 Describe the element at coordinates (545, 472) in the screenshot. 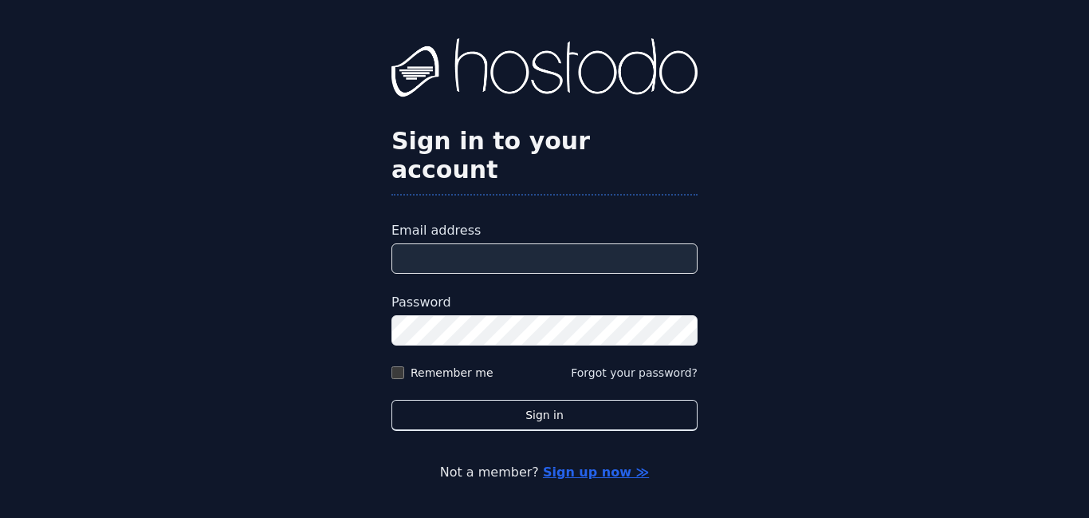

I see `p: Not a member?` at that location.